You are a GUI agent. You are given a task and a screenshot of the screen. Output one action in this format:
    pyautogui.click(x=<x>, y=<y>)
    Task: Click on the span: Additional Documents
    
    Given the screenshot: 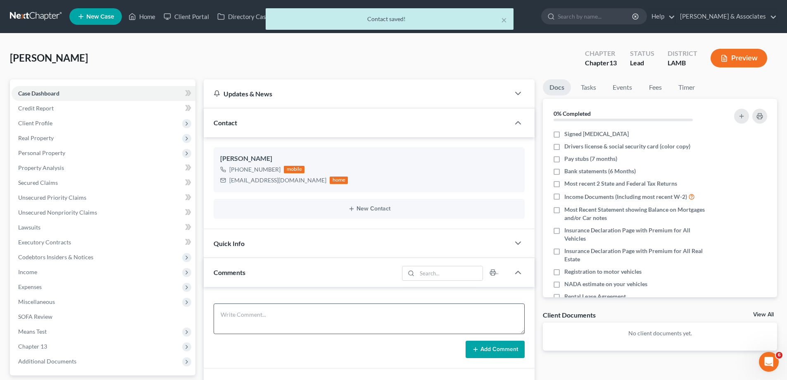 What is the action you would take?
    pyautogui.click(x=47, y=361)
    